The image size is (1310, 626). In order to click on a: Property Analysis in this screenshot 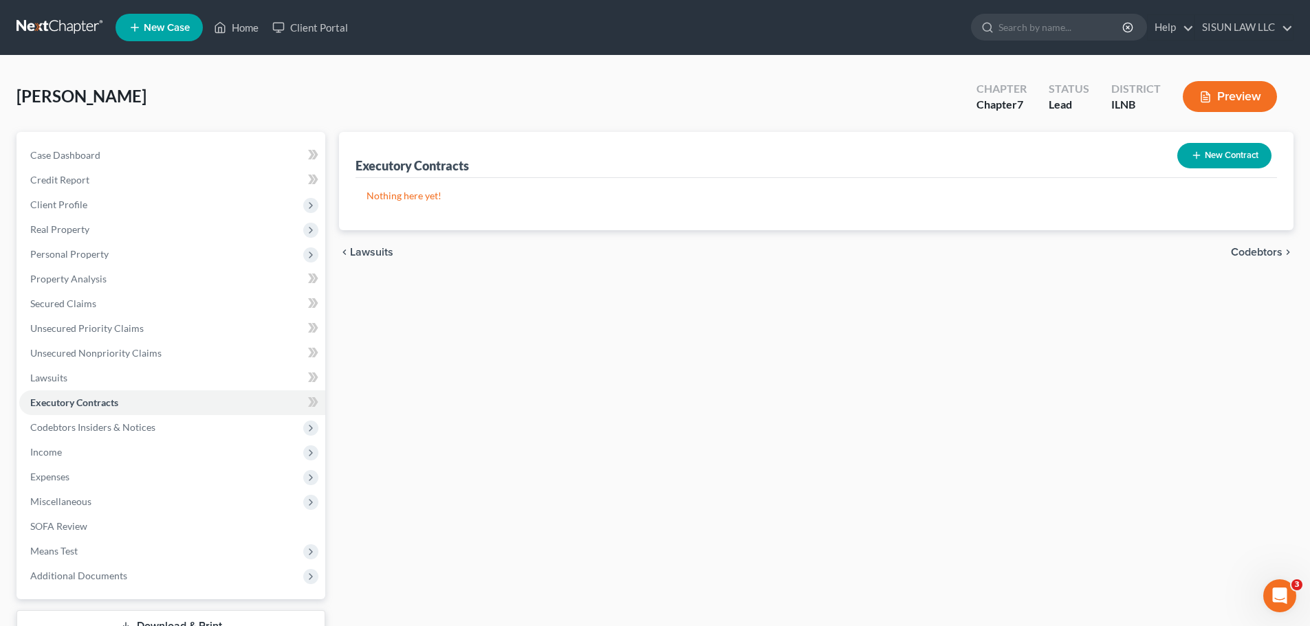, I will do `click(172, 279)`.